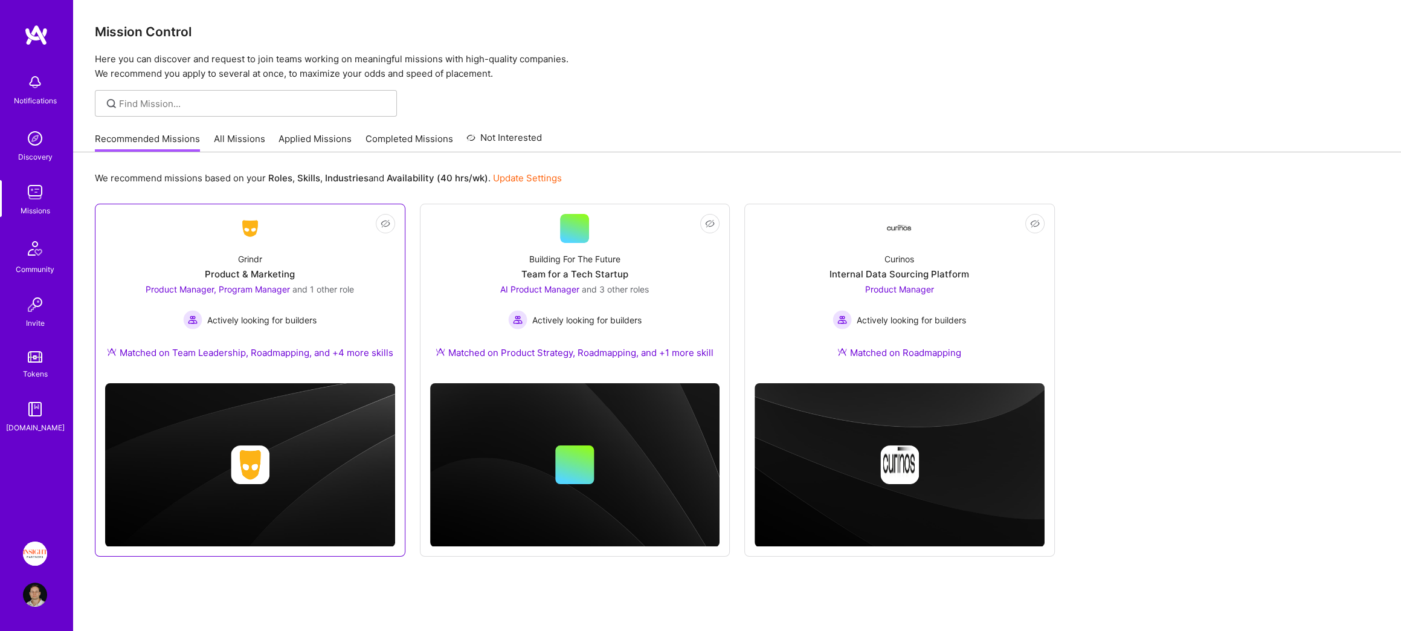 The width and height of the screenshot is (1401, 631). Describe the element at coordinates (615, 289) in the screenshot. I see `span: and 3 other roles` at that location.